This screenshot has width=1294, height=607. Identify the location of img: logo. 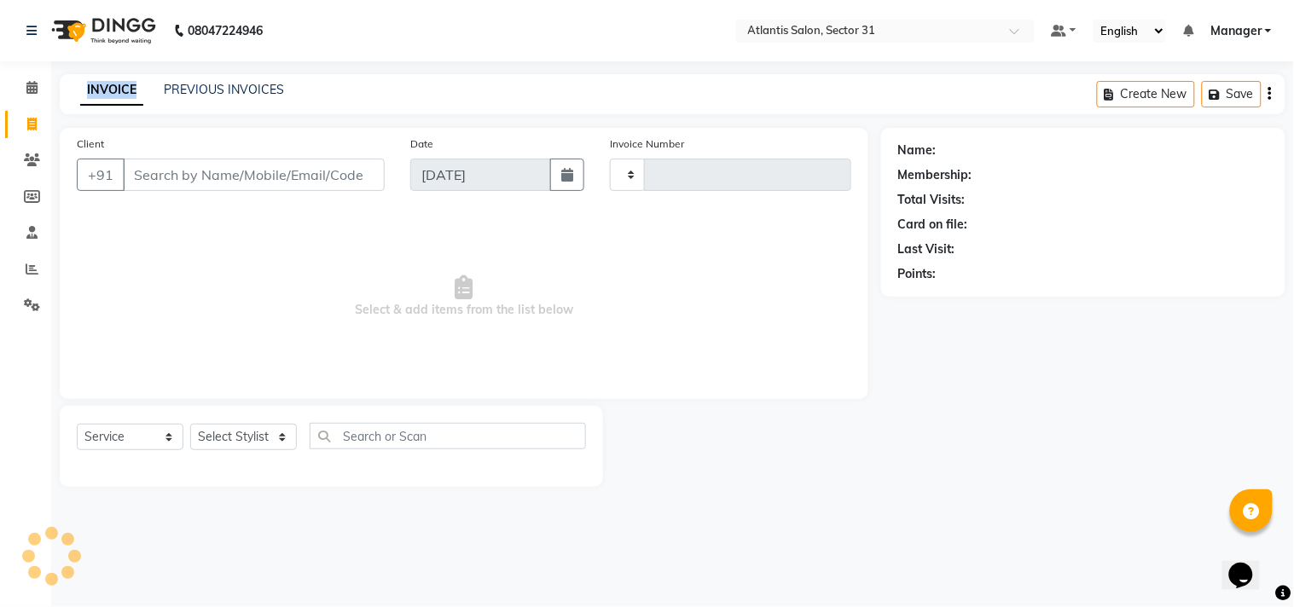
(101, 31).